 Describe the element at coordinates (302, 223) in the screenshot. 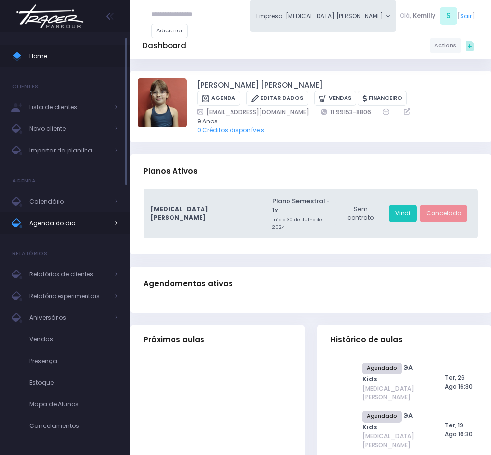

I see `small: Início 30 de Julho de 2024` at that location.